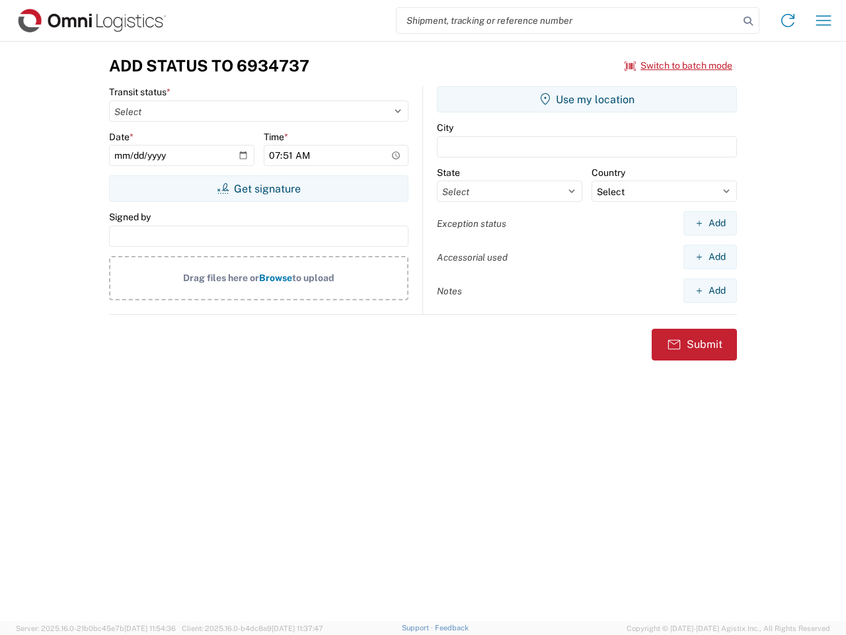 This screenshot has width=846, height=635. What do you see at coordinates (259, 188) in the screenshot?
I see `button: Get signature` at bounding box center [259, 188].